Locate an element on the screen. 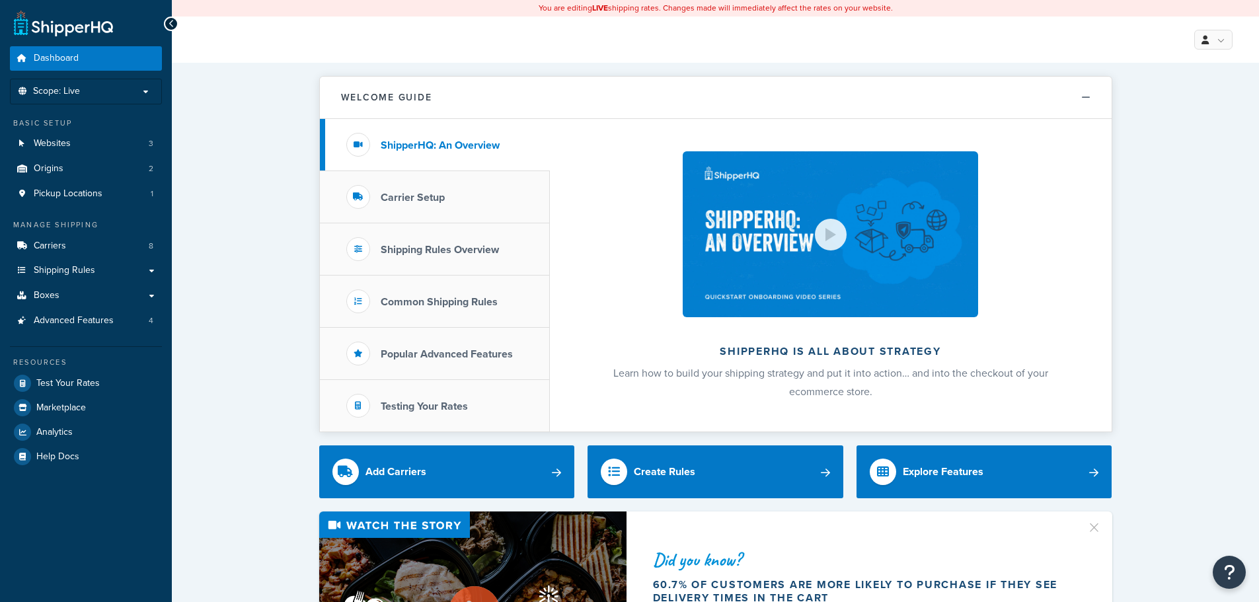 The image size is (1259, 602). img: ShipperHQ is all about strategy is located at coordinates (830, 234).